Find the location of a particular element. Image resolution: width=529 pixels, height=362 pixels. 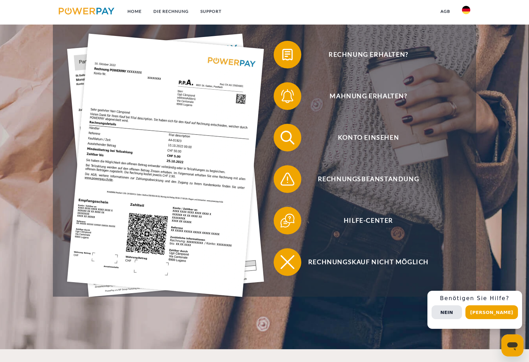

a: Mahnung erhalten? is located at coordinates (363, 96).